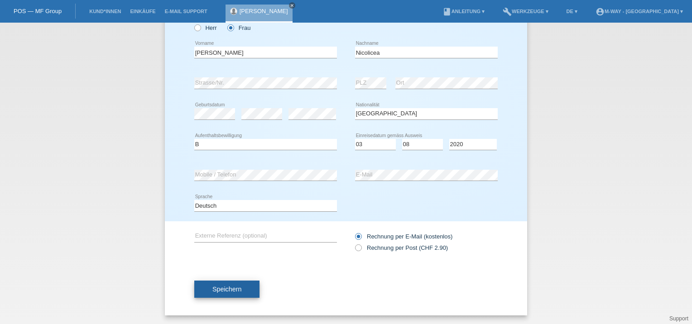 The image size is (692, 324). I want to click on a: DE ▾, so click(572, 11).